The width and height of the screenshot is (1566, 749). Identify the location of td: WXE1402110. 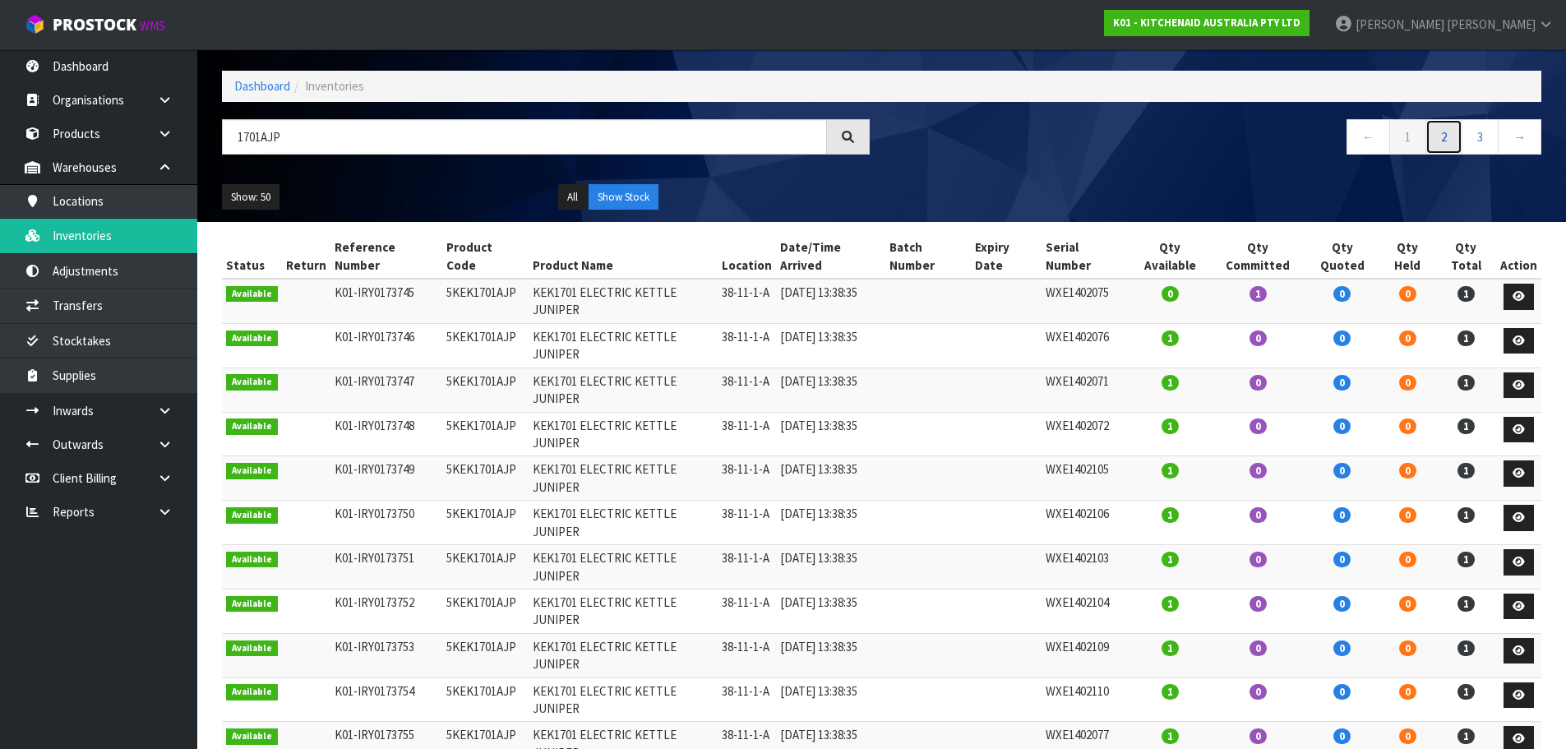
(1085, 699).